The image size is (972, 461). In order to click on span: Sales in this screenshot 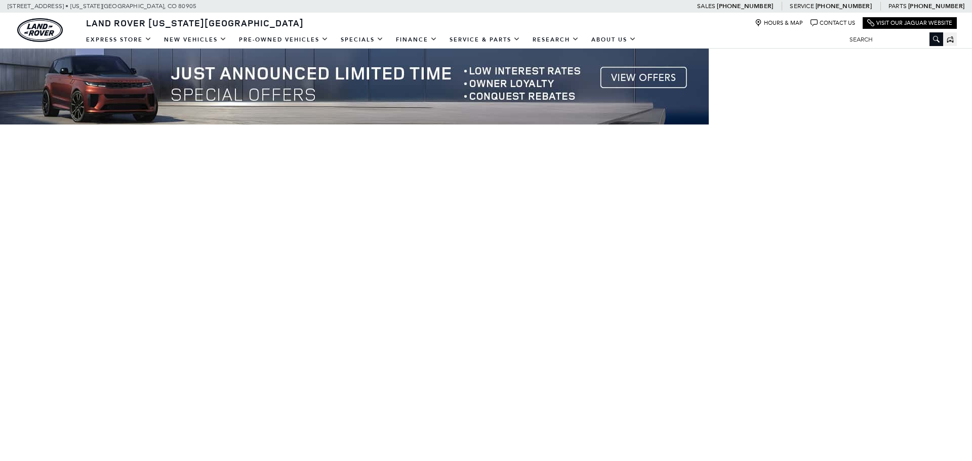, I will do `click(706, 6)`.